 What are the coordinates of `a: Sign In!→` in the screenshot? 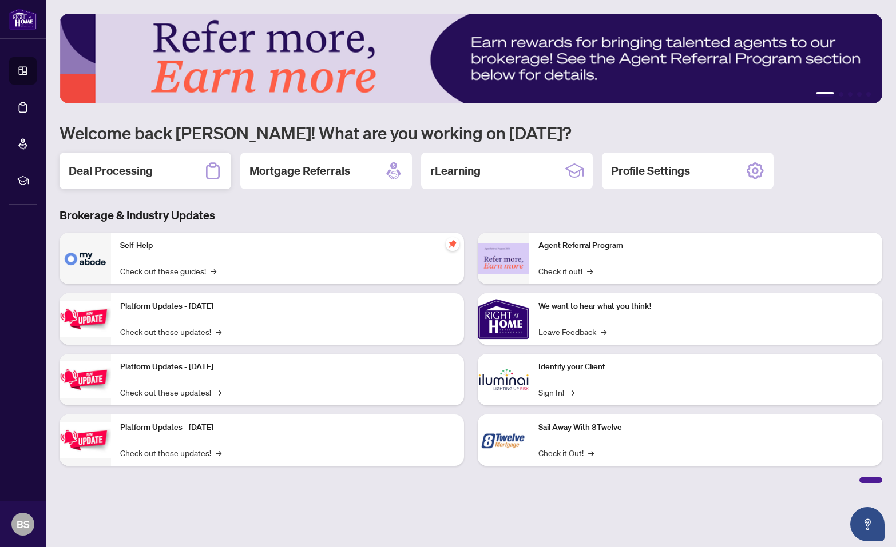 It's located at (556, 392).